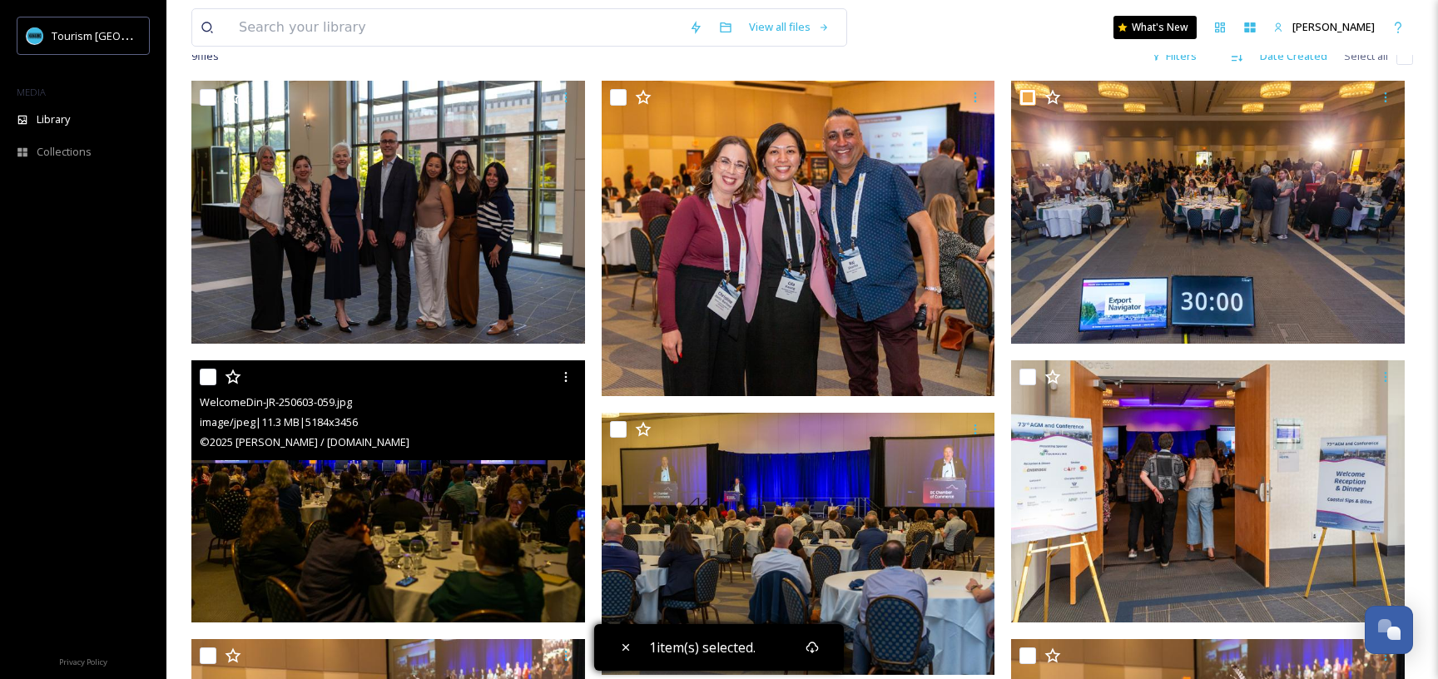  Describe the element at coordinates (1174, 56) in the screenshot. I see `div: Filters` at that location.